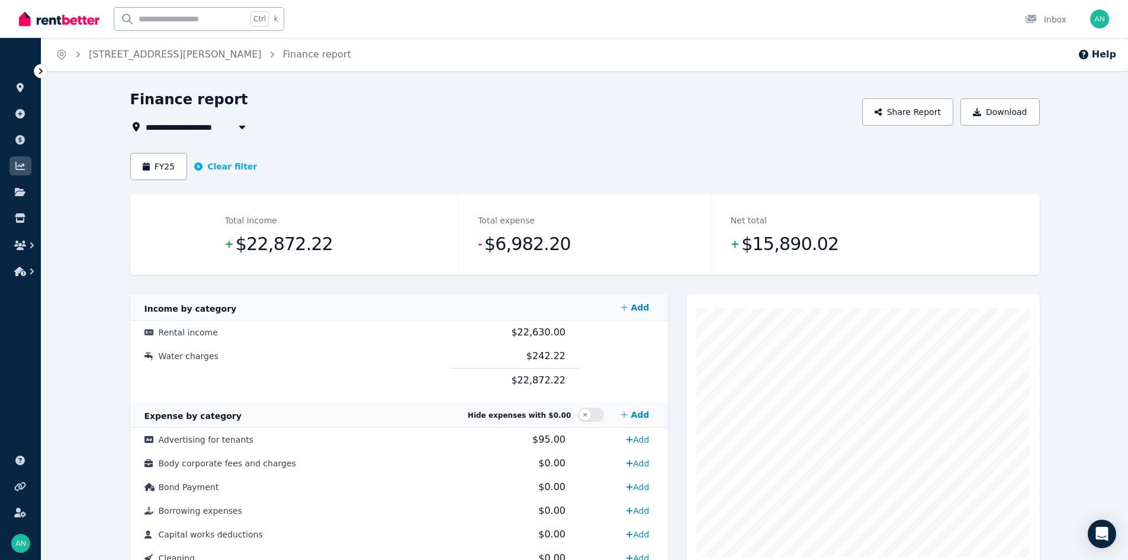 This screenshot has width=1128, height=560. Describe the element at coordinates (159, 166) in the screenshot. I see `button: FY25` at that location.